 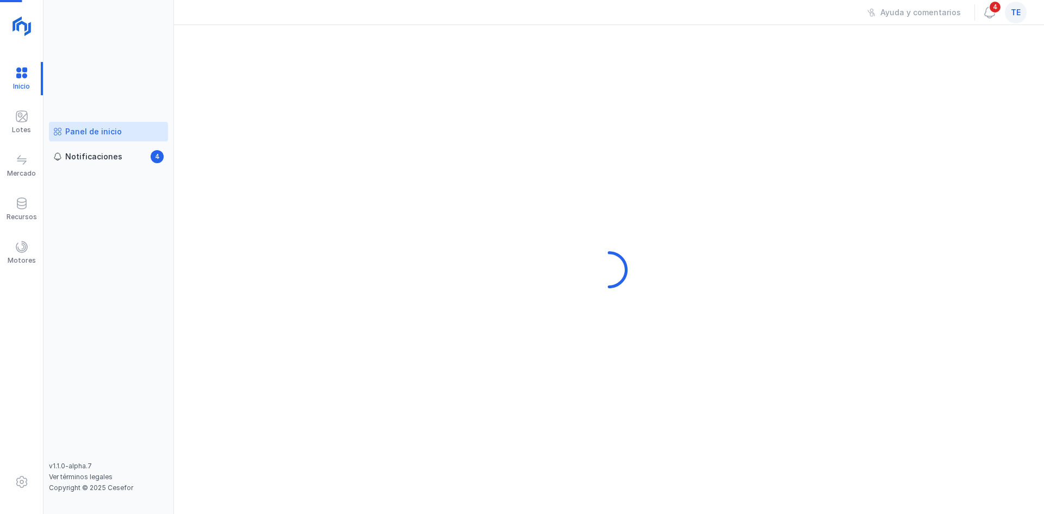 What do you see at coordinates (21, 173) in the screenshot?
I see `div: Mercado` at bounding box center [21, 173].